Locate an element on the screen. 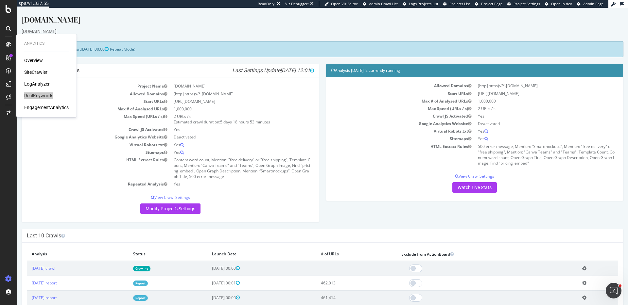 The height and width of the screenshot is (305, 628). a: Logs Projects List is located at coordinates (420, 4).